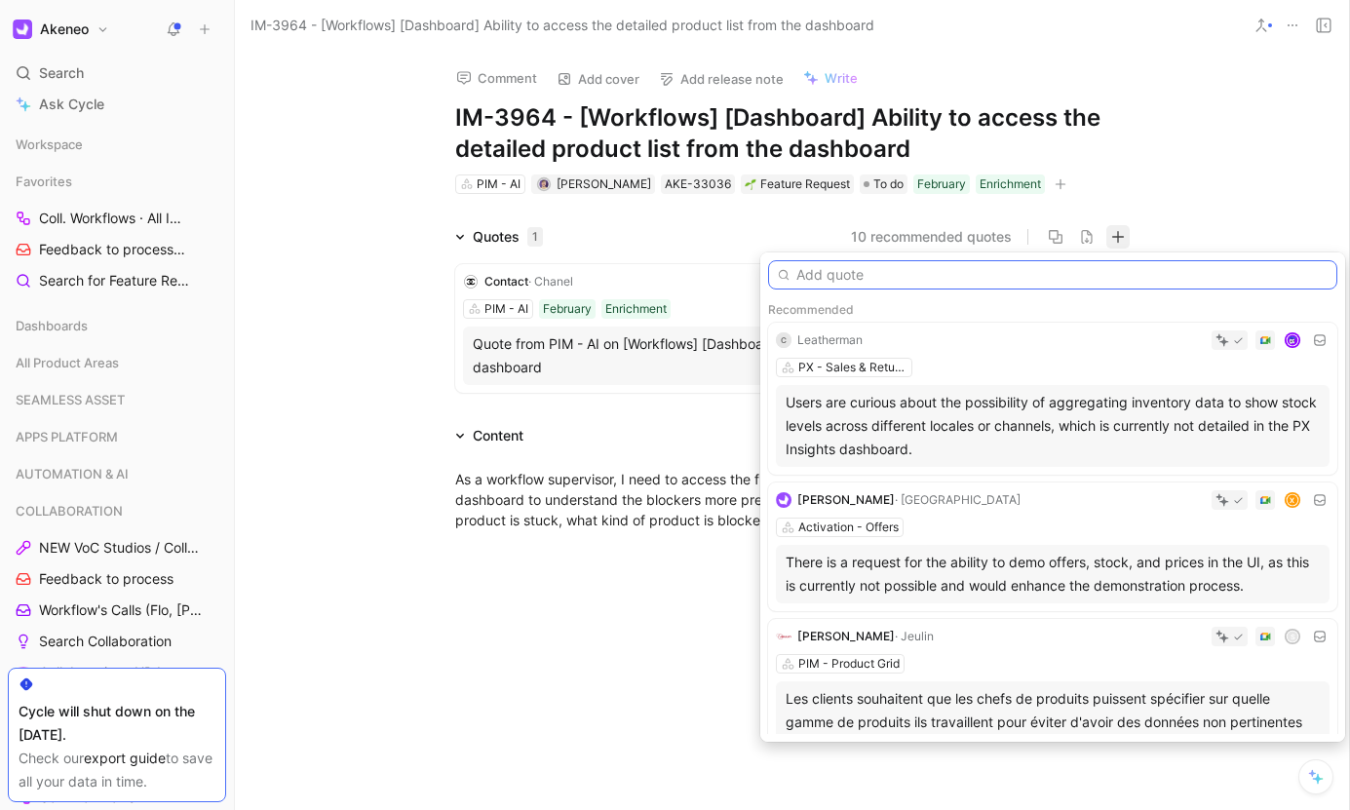 The height and width of the screenshot is (810, 1350). What do you see at coordinates (1053, 574) in the screenshot?
I see `div: There is a request for the ability to demo offers, stock, and prices in the UI, as this is curren...` at bounding box center [1053, 574].